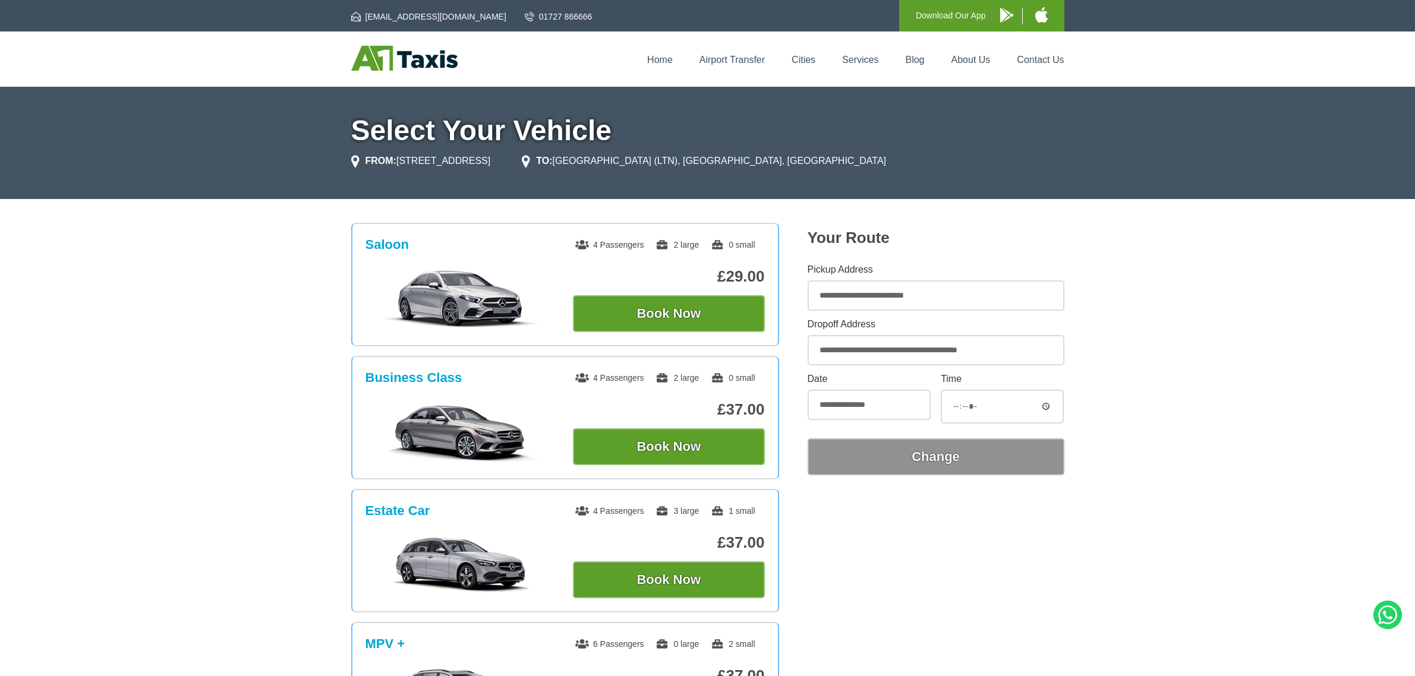 The image size is (1415, 676). Describe the element at coordinates (733, 511) in the screenshot. I see `span: 1 small` at that location.